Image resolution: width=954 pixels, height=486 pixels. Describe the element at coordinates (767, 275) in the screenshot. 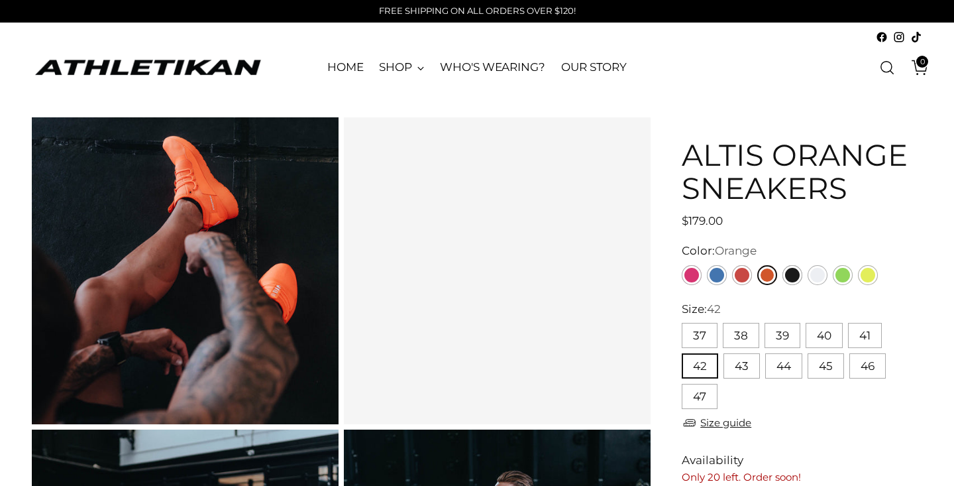

I see `a: Orange` at that location.